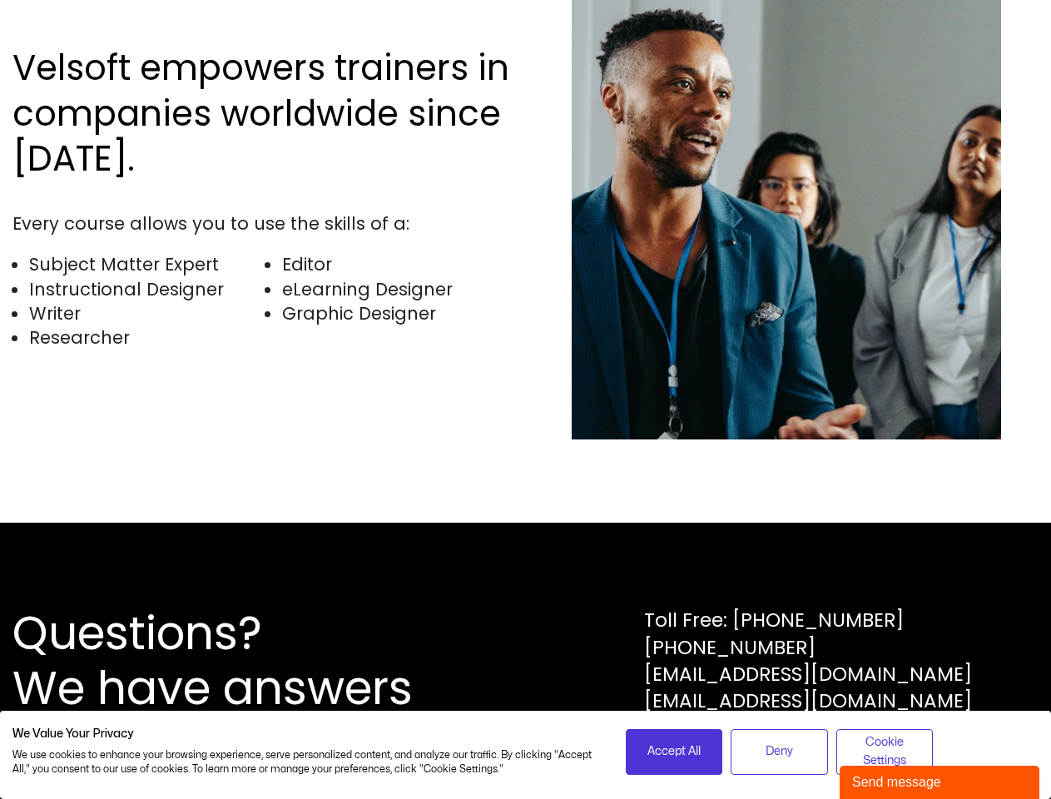 The image size is (1051, 799). What do you see at coordinates (779, 752) in the screenshot?
I see `span: Deny` at bounding box center [779, 752].